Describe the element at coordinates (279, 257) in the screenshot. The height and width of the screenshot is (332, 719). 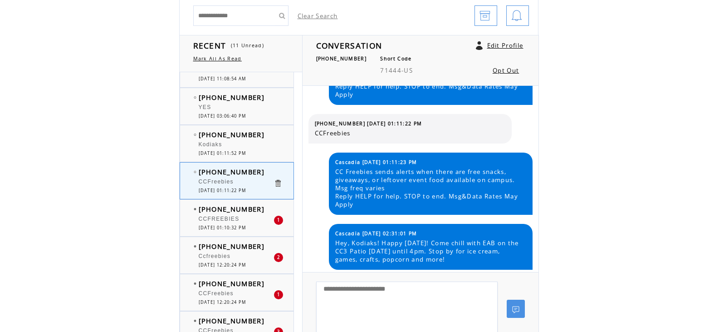
I see `div: 2` at that location.